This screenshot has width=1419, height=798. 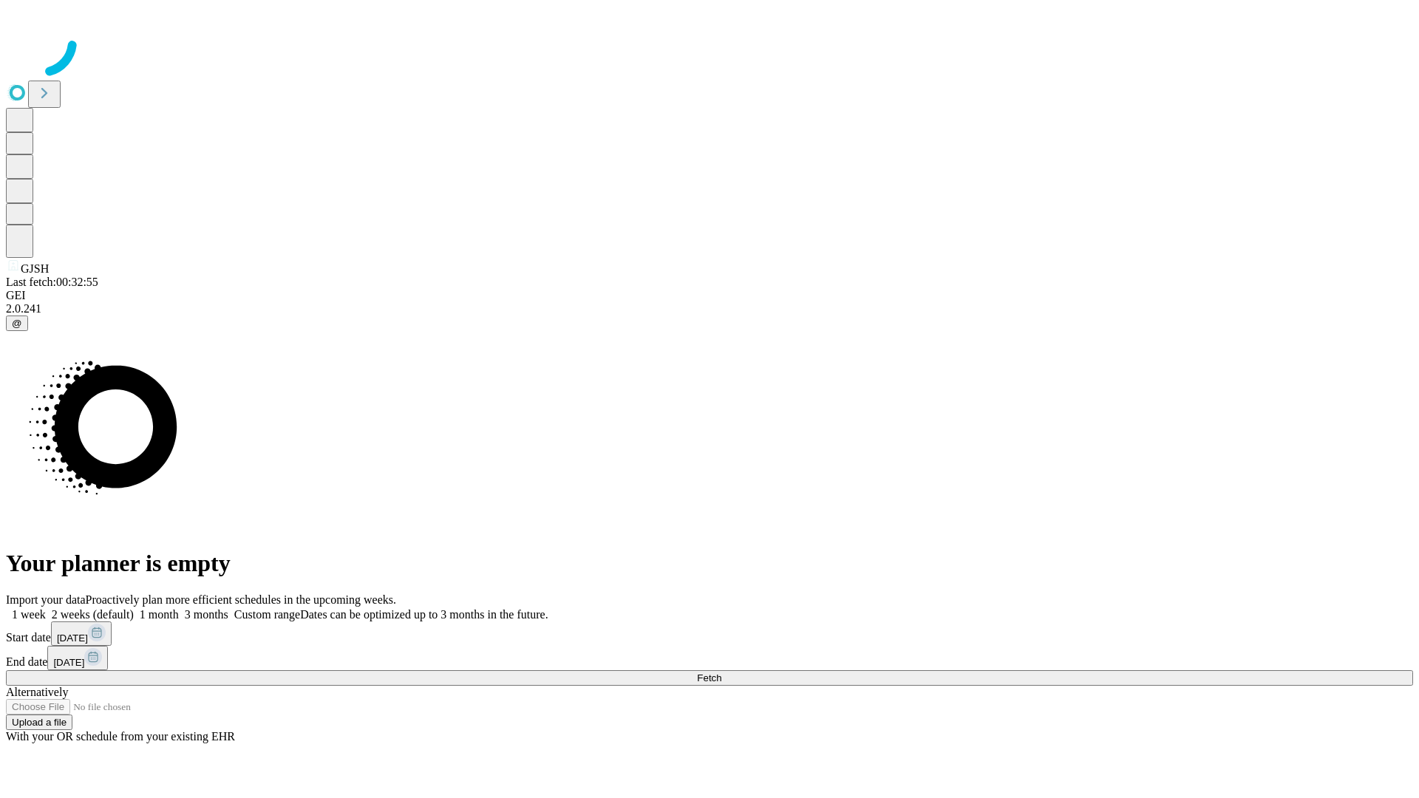 I want to click on div: GEI, so click(x=709, y=296).